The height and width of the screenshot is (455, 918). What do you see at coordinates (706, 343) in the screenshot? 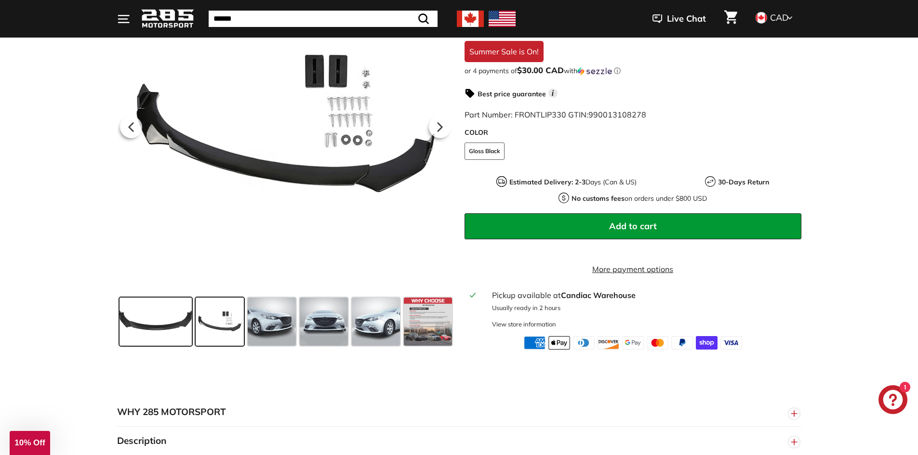
I see `img: shopify_pay` at bounding box center [706, 343].